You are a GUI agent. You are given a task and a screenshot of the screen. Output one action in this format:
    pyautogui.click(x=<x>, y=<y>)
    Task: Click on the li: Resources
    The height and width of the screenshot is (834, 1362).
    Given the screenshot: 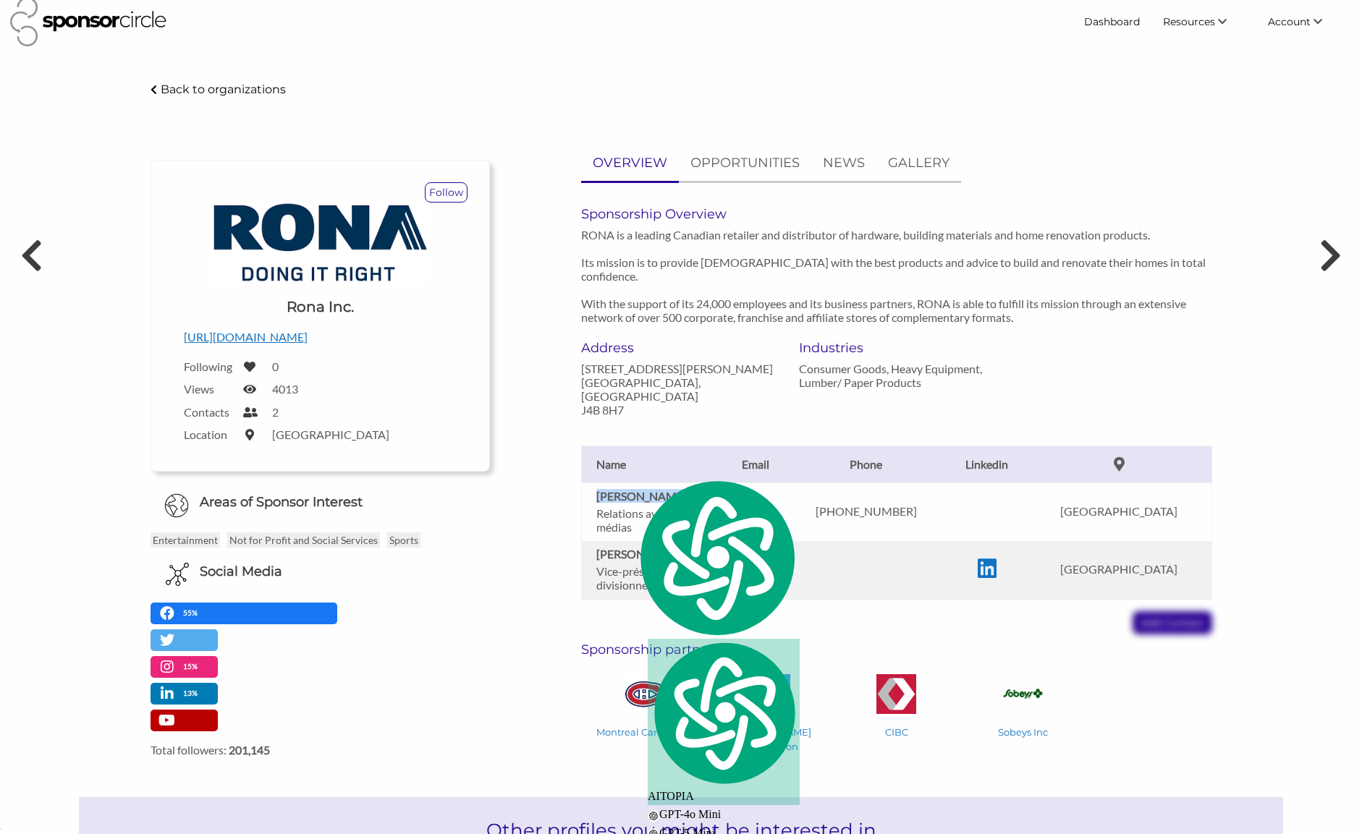 What is the action you would take?
    pyautogui.click(x=1203, y=22)
    